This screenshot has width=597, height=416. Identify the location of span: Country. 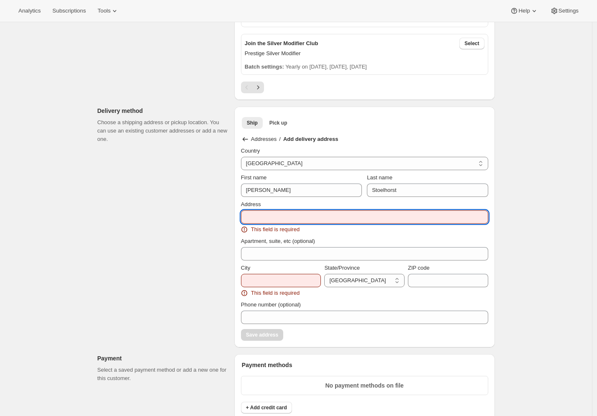
(250, 151).